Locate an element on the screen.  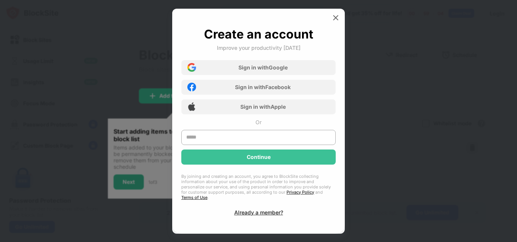
div: Create an account is located at coordinates (258, 34).